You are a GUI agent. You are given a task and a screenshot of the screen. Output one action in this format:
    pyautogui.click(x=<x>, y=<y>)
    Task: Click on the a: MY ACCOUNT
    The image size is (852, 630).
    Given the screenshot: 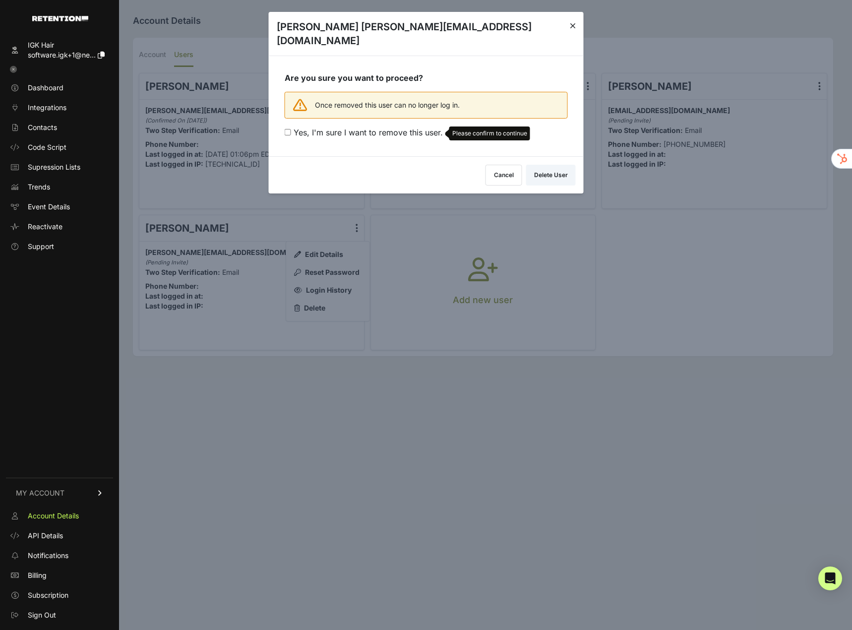 What is the action you would take?
    pyautogui.click(x=60, y=493)
    